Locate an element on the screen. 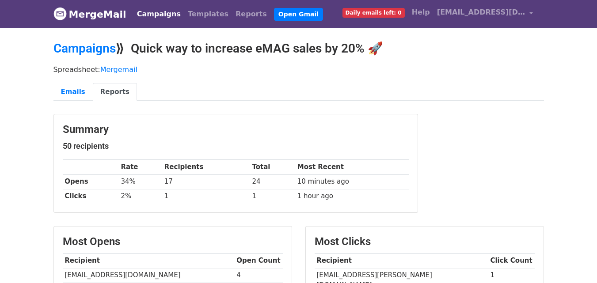 The width and height of the screenshot is (597, 283). th: Most Recent is located at coordinates (352, 167).